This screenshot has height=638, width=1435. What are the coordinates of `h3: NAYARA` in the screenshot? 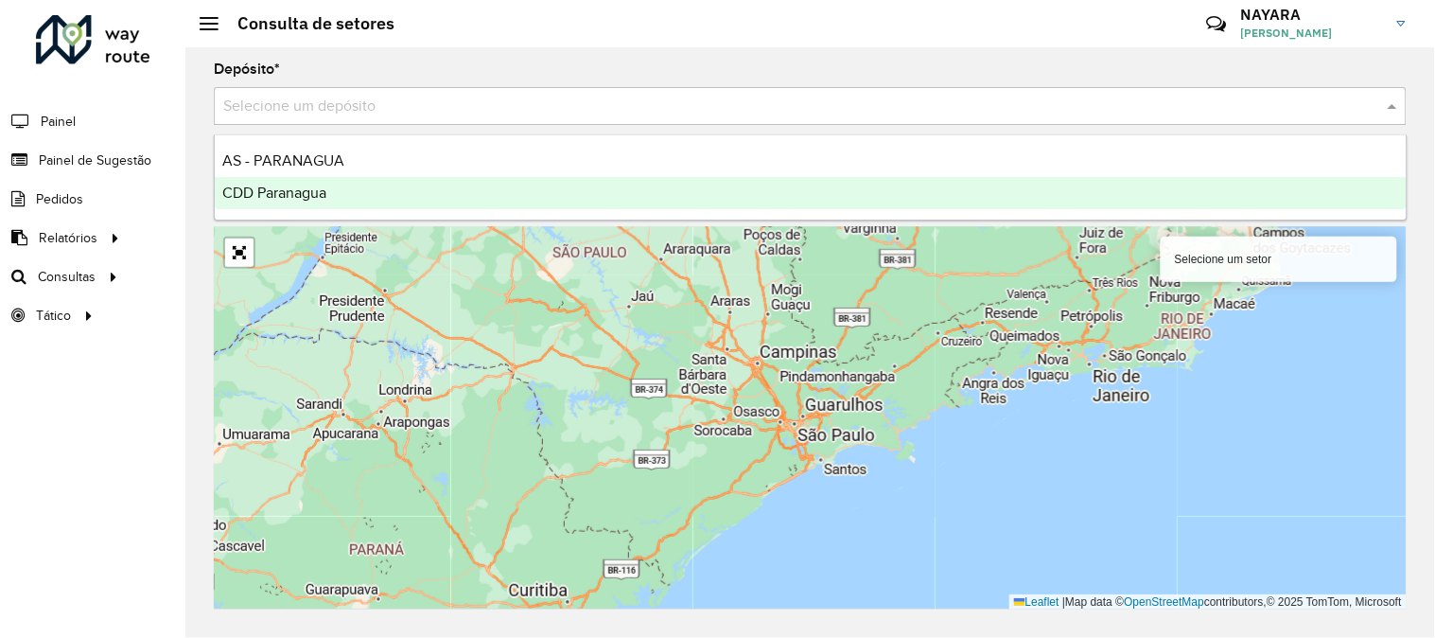 It's located at (1312, 14).